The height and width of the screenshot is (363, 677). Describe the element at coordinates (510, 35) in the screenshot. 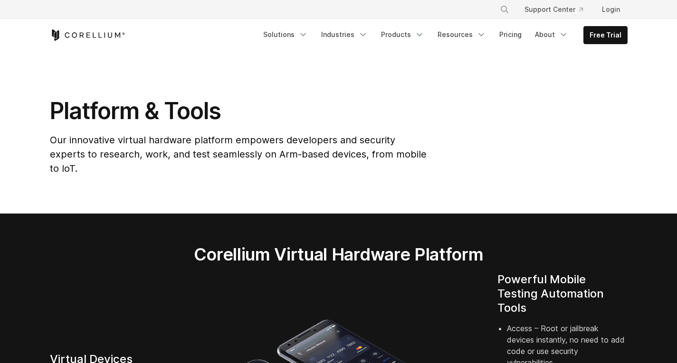

I see `a: Pricing` at that location.